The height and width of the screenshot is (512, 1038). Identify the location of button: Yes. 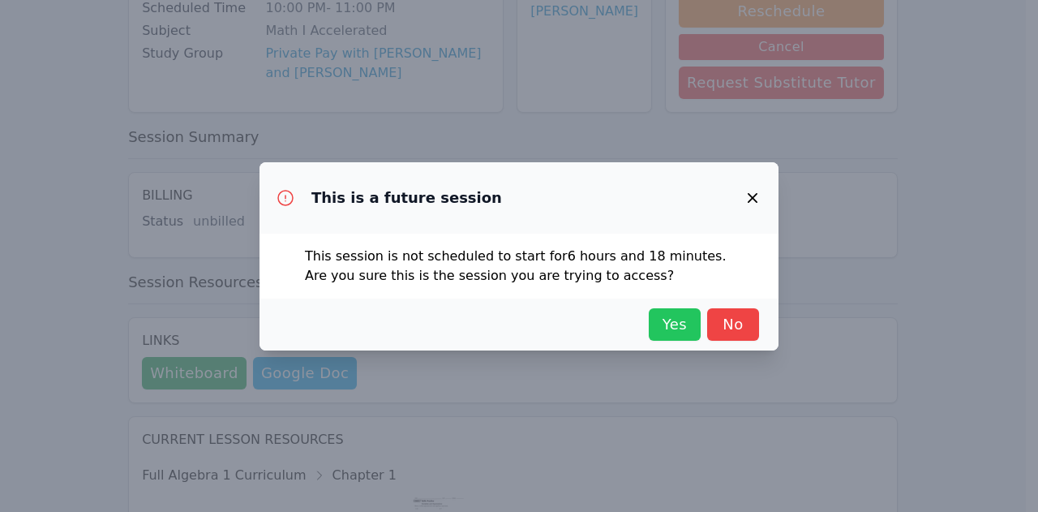
(675, 324).